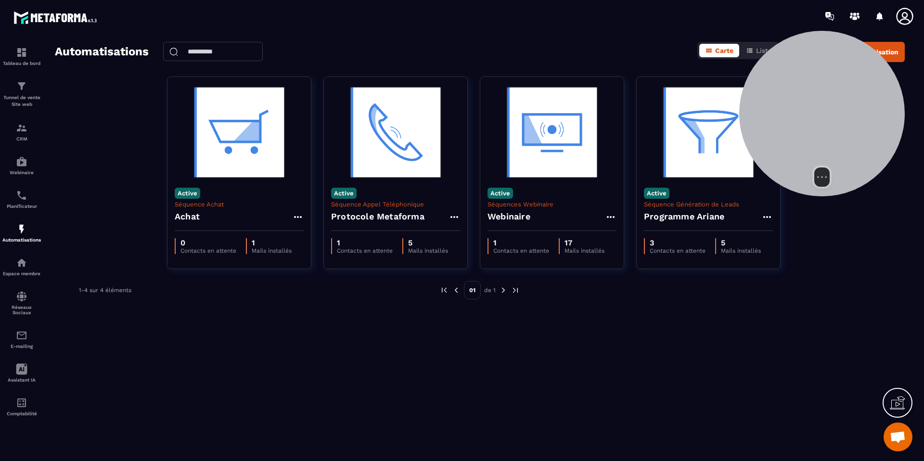 The height and width of the screenshot is (461, 924). Describe the element at coordinates (22, 206) in the screenshot. I see `p: Planificateur` at that location.